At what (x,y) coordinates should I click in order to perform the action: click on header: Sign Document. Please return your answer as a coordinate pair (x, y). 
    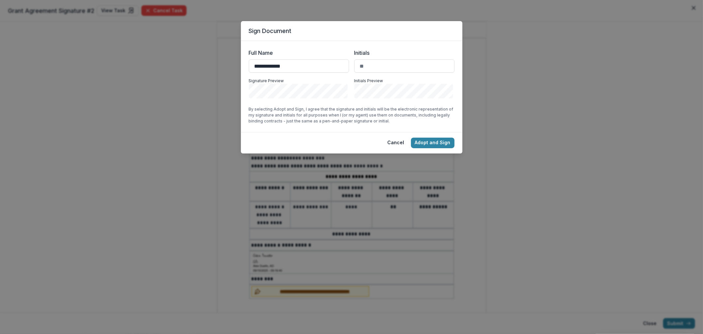
    Looking at the image, I should click on (352, 31).